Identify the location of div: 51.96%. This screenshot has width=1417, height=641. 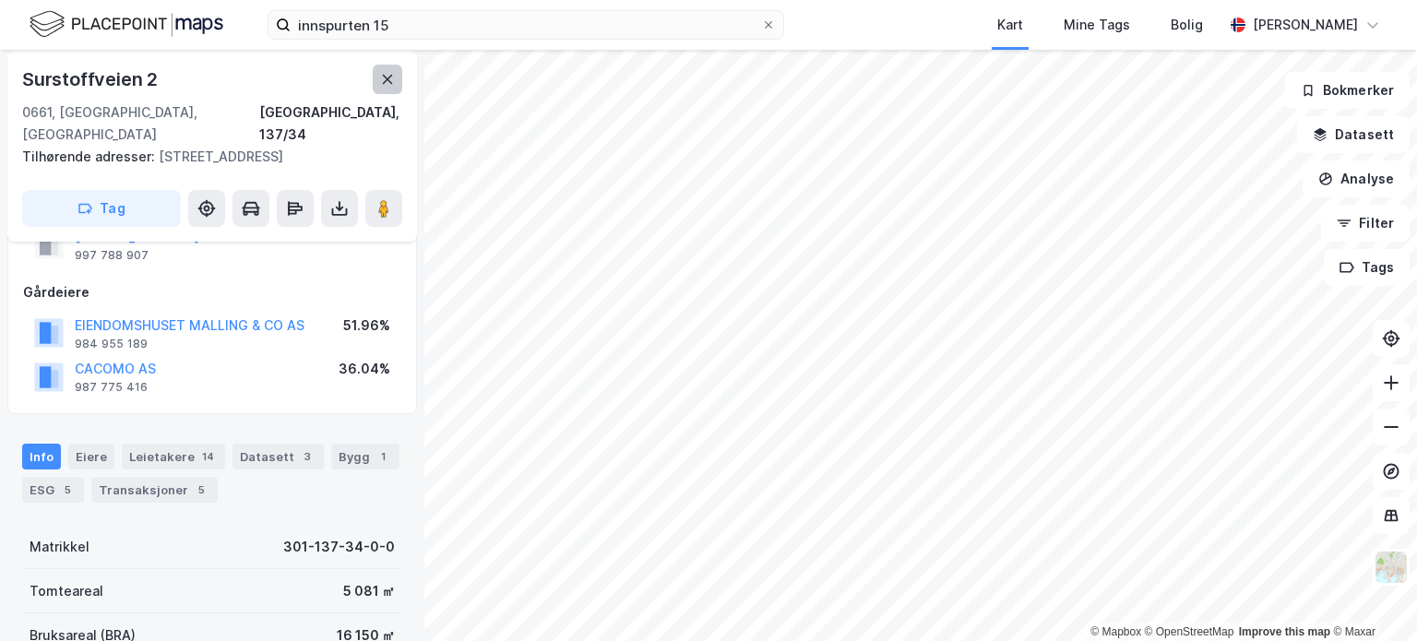
(366, 326).